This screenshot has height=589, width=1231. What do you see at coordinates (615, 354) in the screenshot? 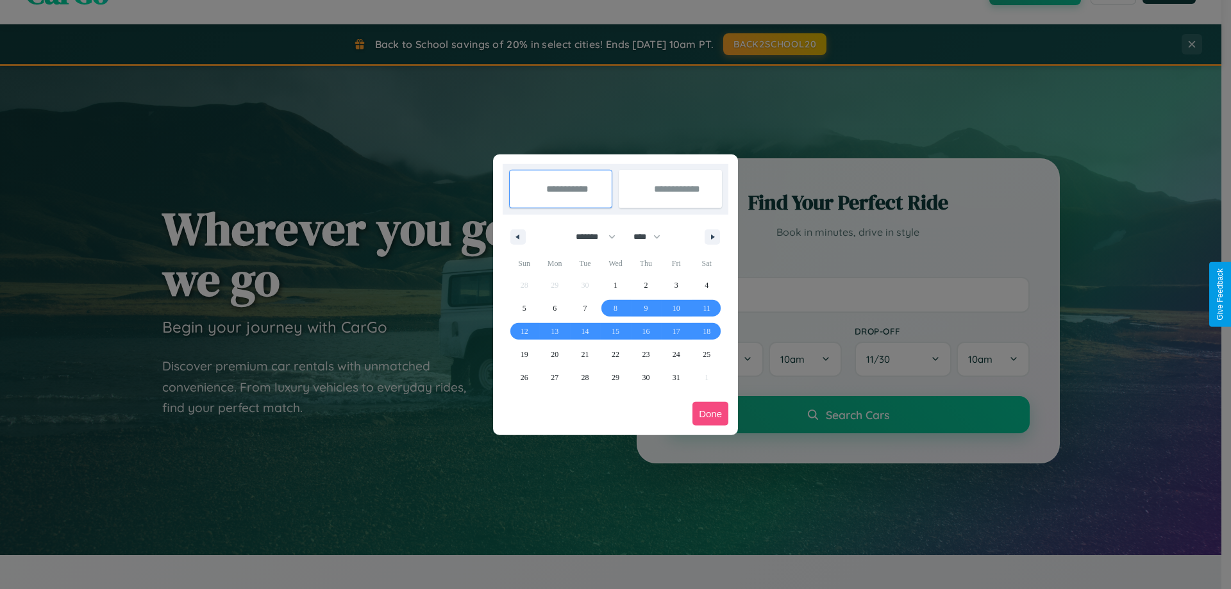
I see `button: 22` at bounding box center [615, 354].